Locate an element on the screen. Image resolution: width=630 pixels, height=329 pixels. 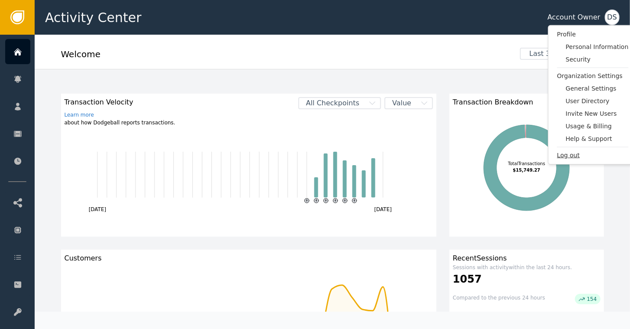
span: User Directory is located at coordinates (597, 101).